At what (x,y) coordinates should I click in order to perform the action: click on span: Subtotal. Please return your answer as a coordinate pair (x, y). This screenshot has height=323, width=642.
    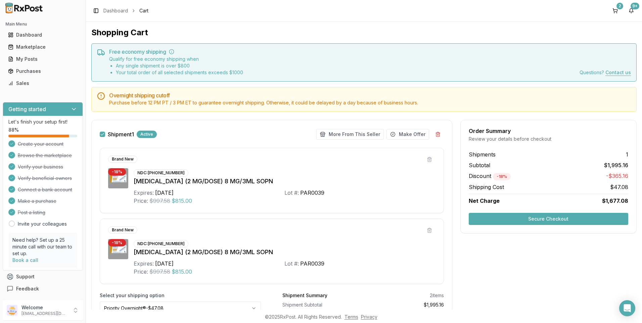
    Looking at the image, I should click on (480, 165).